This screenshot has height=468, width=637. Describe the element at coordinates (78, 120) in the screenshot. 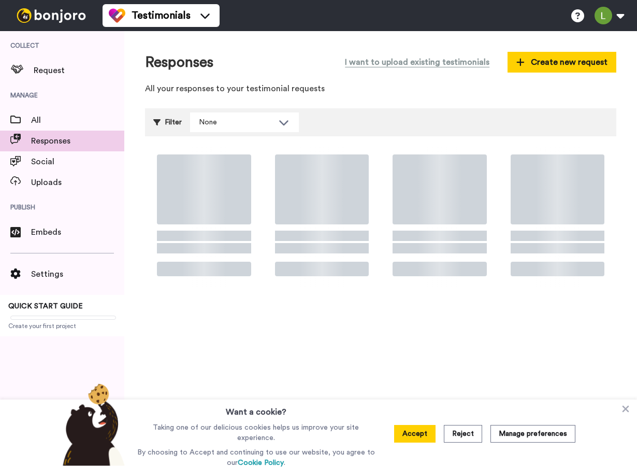

I see `span: All` at that location.